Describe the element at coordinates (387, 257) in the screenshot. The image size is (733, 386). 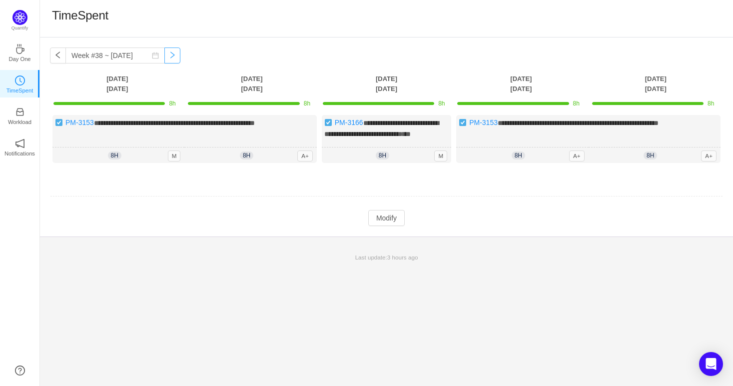
I see `span: Last update:` at that location.